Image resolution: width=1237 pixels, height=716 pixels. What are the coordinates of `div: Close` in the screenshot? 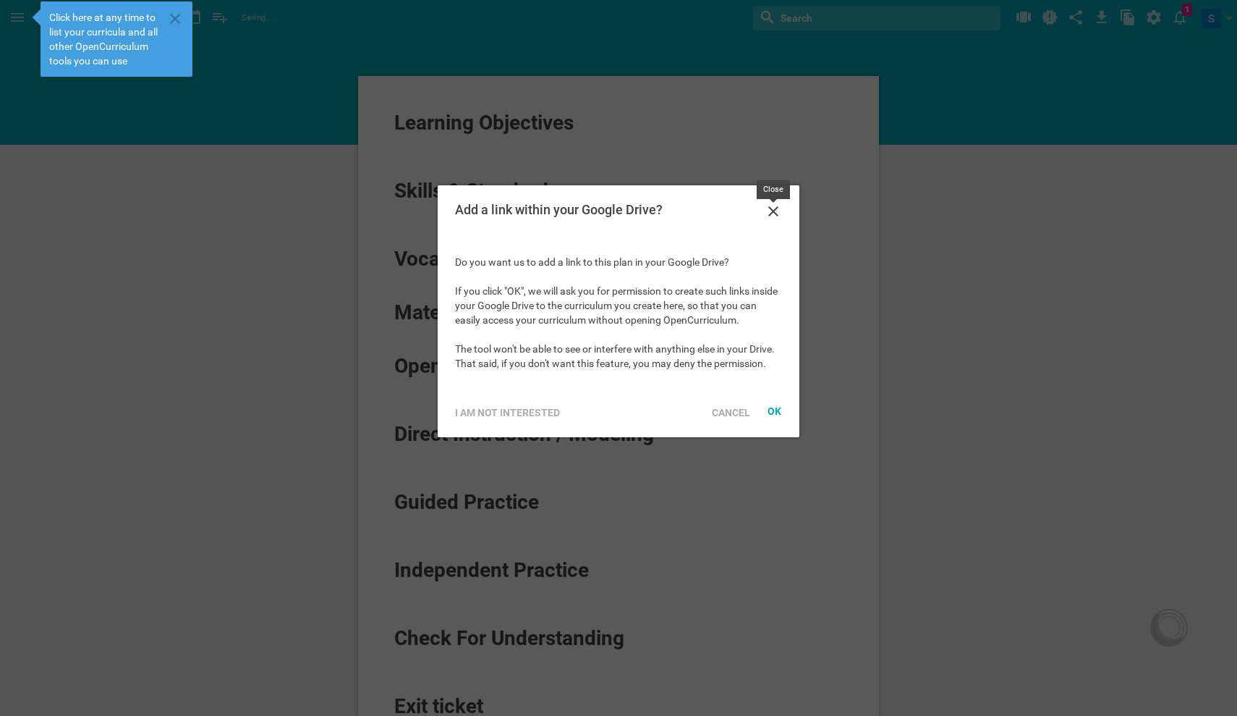 It's located at (773, 190).